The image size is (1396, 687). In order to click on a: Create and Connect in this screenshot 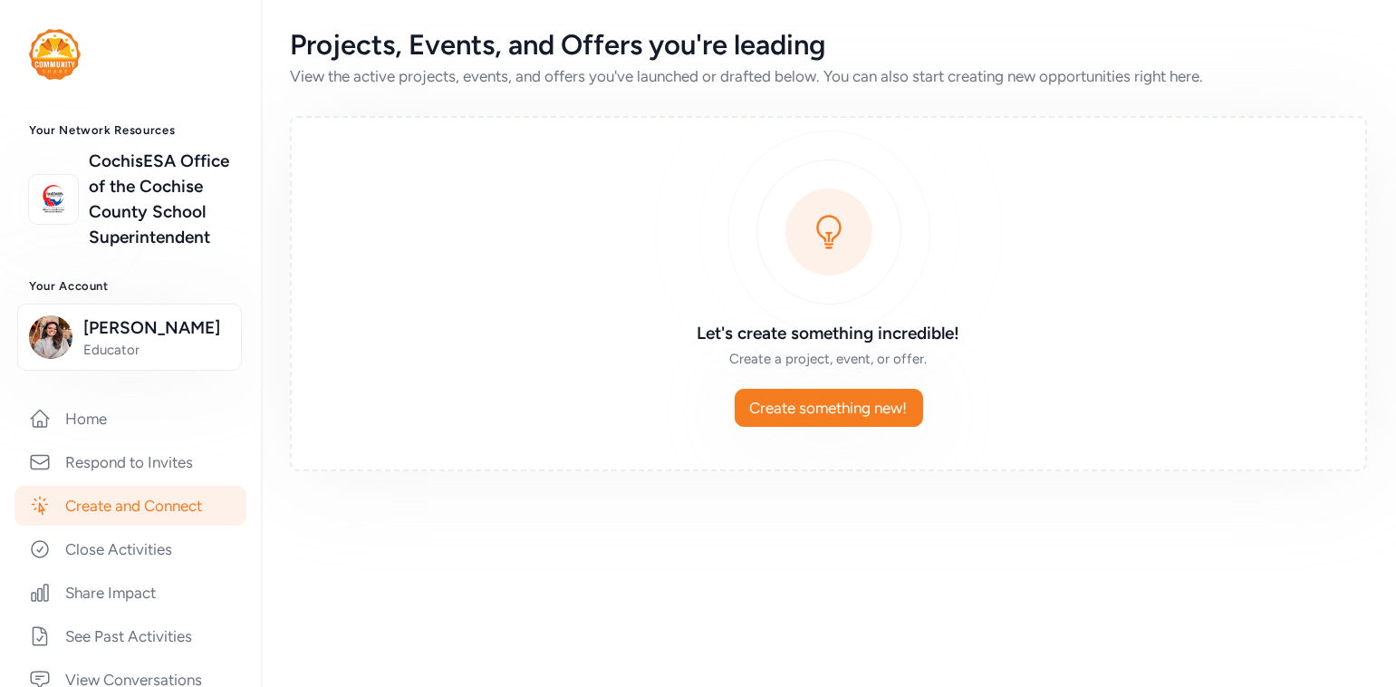, I will do `click(130, 506)`.